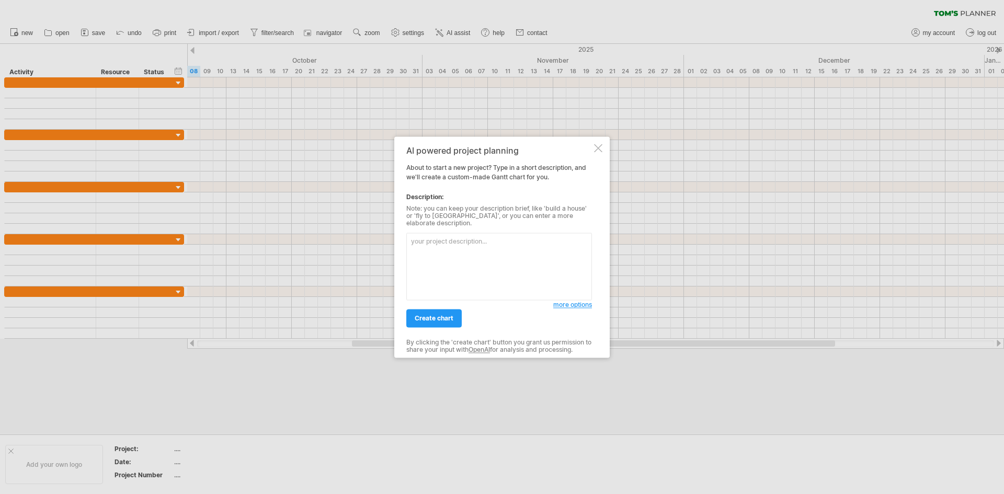  I want to click on a: more options, so click(573, 305).